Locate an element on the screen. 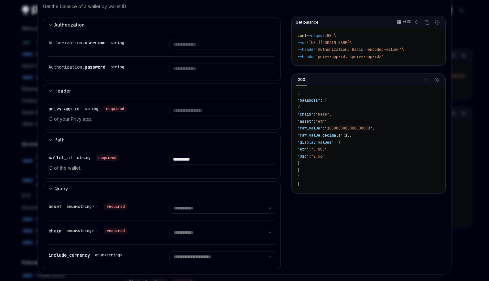  div: 200 is located at coordinates (301, 80).